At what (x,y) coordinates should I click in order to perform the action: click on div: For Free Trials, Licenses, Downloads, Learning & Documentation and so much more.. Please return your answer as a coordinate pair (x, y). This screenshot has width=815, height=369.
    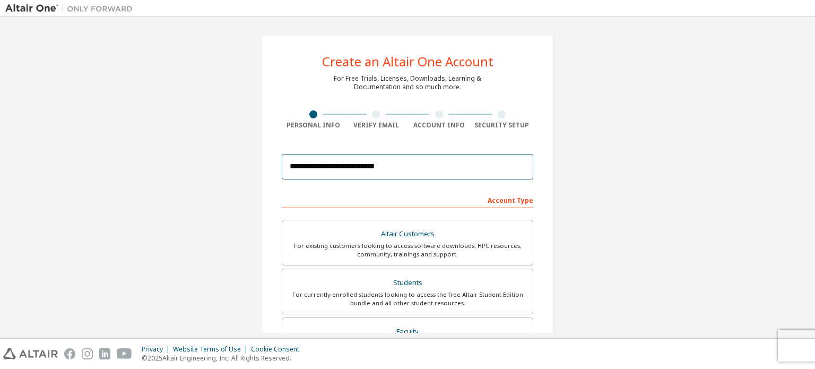
    Looking at the image, I should click on (408, 83).